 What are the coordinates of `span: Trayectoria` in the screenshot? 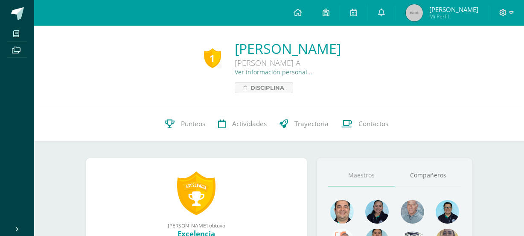 It's located at (312, 123).